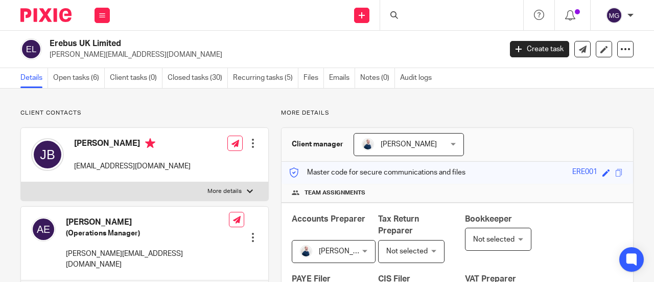  What do you see at coordinates (46, 15) in the screenshot?
I see `img: Pixie` at bounding box center [46, 15].